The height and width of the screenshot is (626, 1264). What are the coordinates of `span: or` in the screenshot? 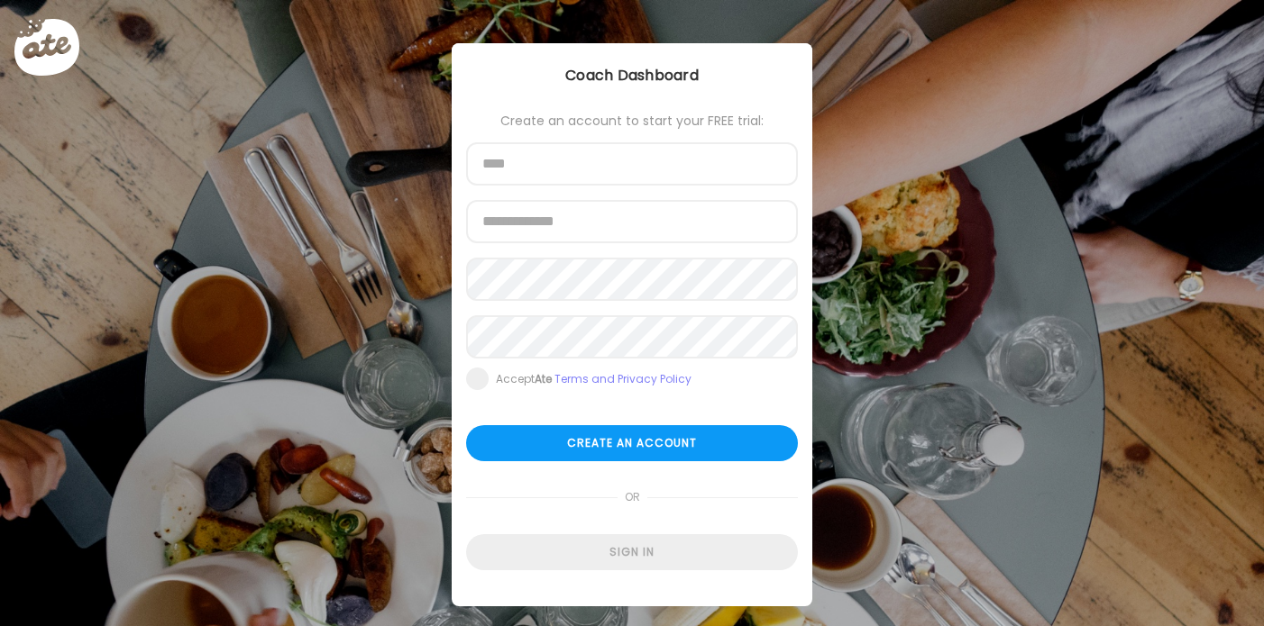 It's located at (632, 498).